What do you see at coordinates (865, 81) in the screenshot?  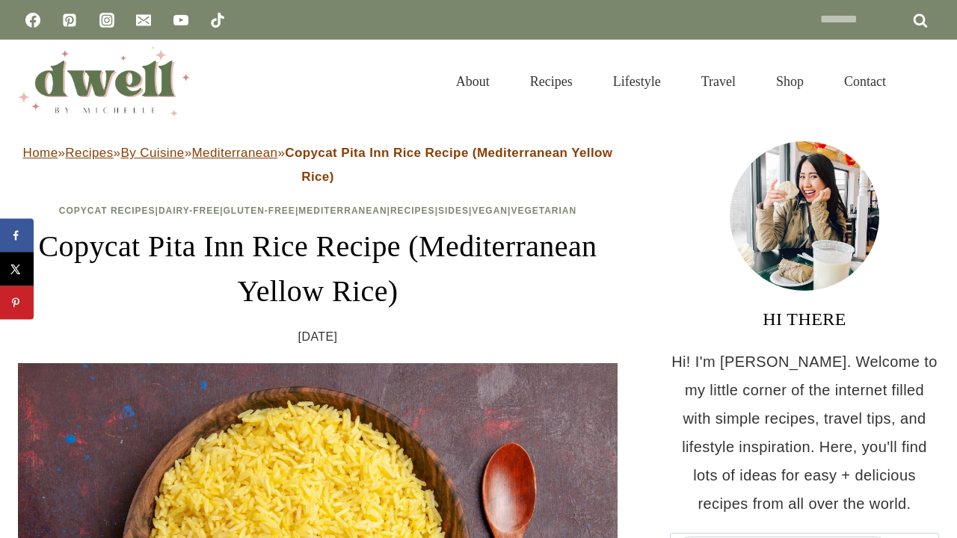 I see `a: Contact` at bounding box center [865, 81].